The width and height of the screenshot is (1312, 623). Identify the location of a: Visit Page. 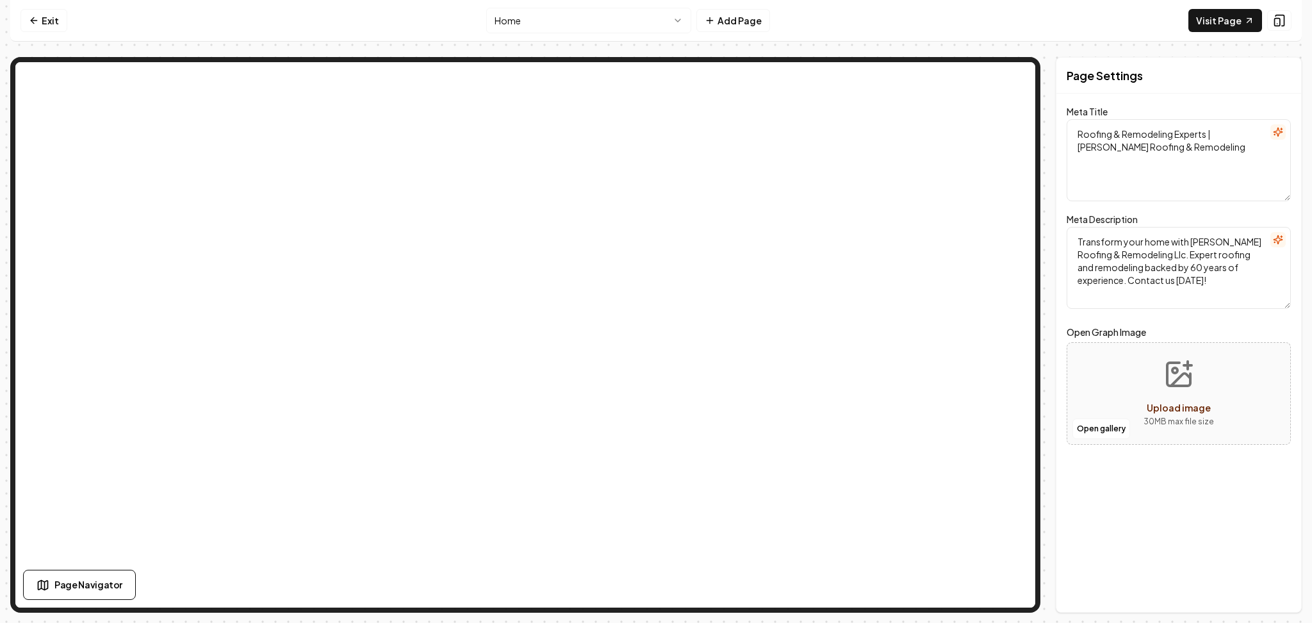
(1225, 21).